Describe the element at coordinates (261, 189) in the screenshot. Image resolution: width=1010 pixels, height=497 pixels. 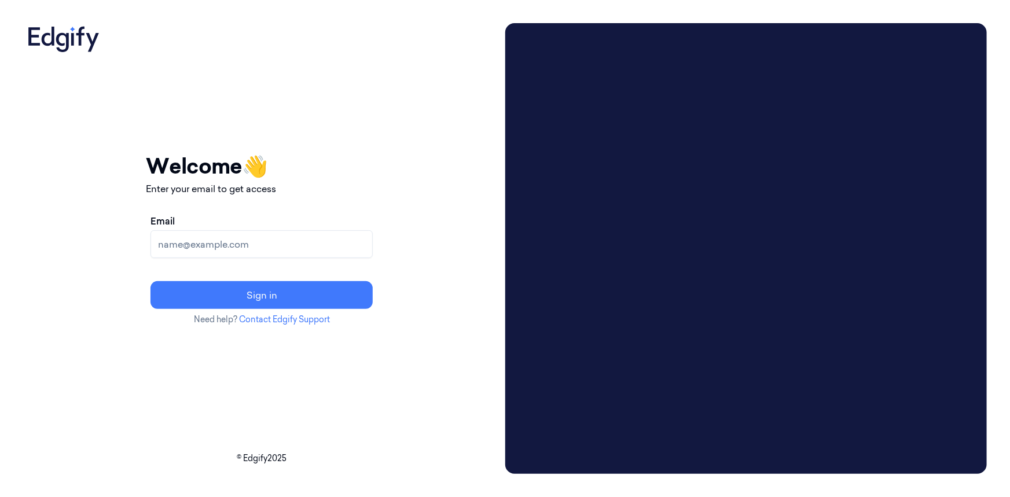
I see `p: Enter your email to get access` at that location.